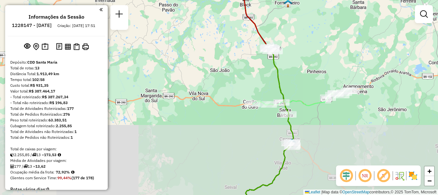 The width and height of the screenshot is (438, 195). What do you see at coordinates (36, 47) in the screenshot?
I see `button: Centralizar mapa no depósito ou ponto de apoio` at bounding box center [36, 47].